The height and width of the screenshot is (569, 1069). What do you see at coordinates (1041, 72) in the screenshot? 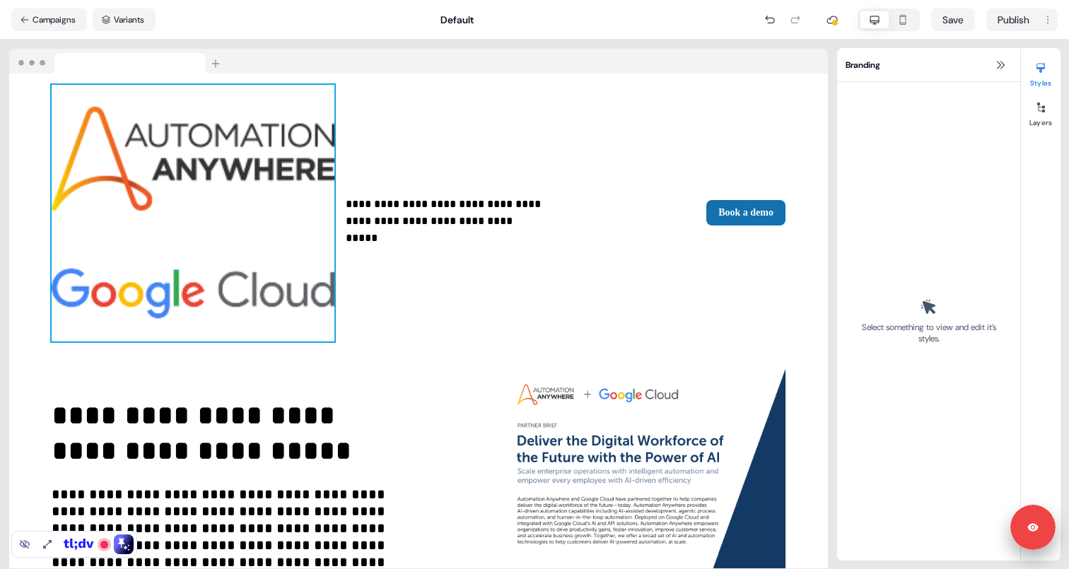
I see `button: Styles` at bounding box center [1041, 72].